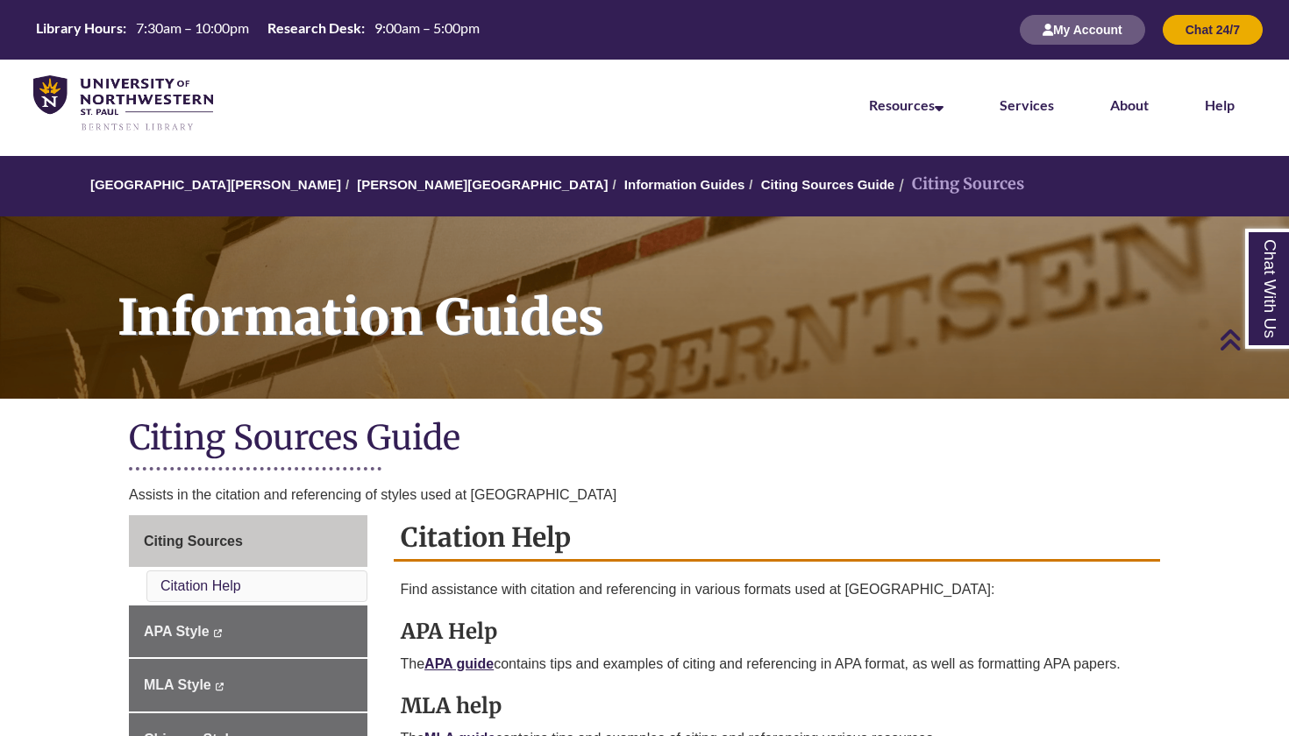  I want to click on a: Services, so click(1026, 104).